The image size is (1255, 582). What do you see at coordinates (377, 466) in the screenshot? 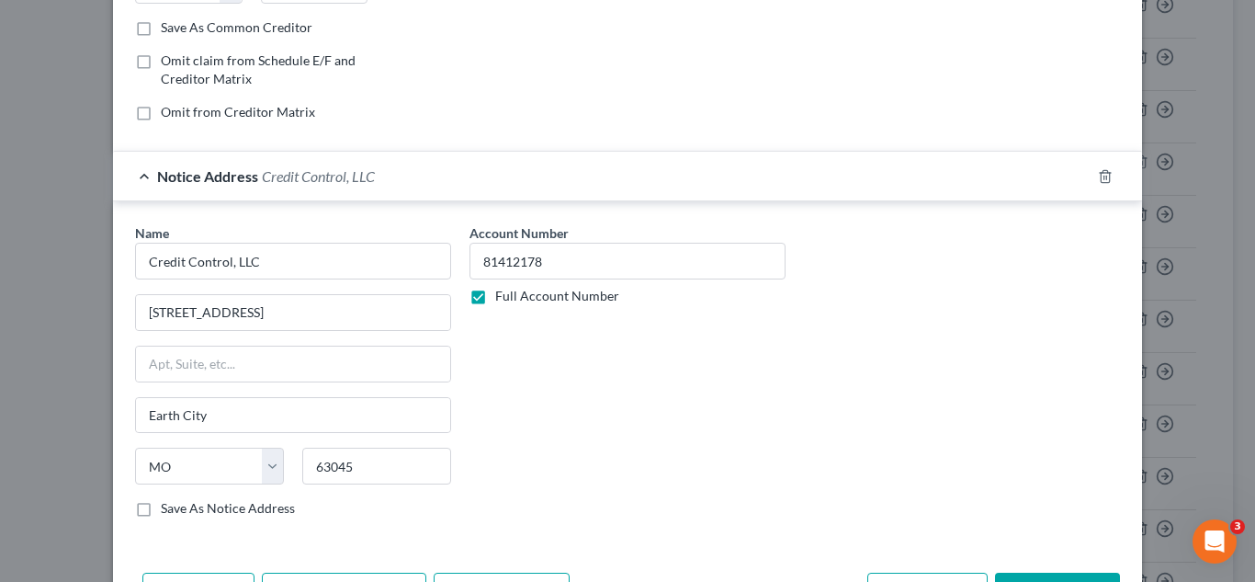
I see `input: Enter zip..` at bounding box center [377, 466].